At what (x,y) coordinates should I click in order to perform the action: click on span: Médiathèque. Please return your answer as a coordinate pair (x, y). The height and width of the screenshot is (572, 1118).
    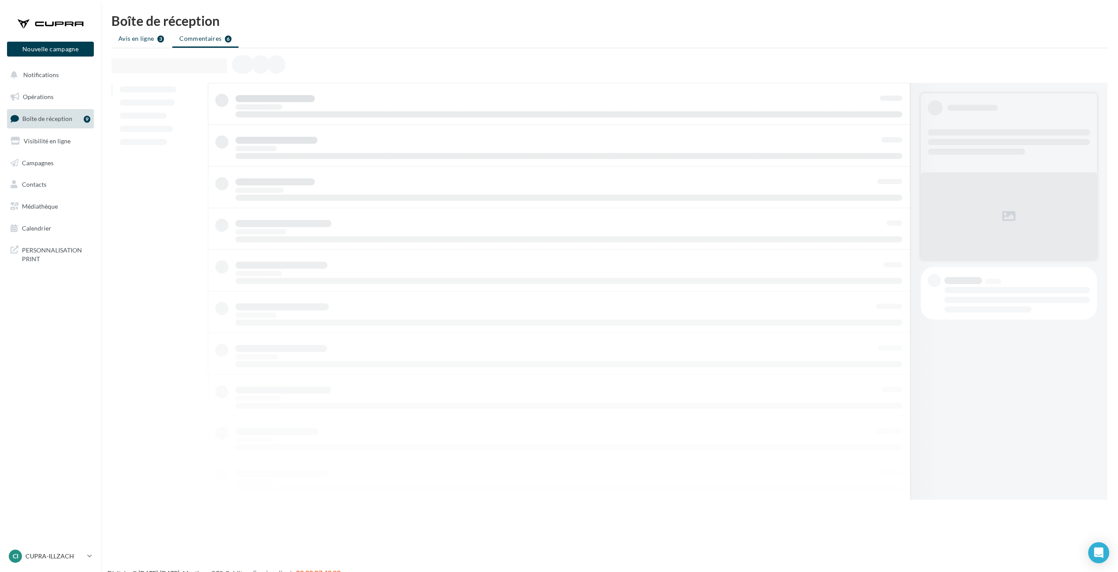
    Looking at the image, I should click on (40, 206).